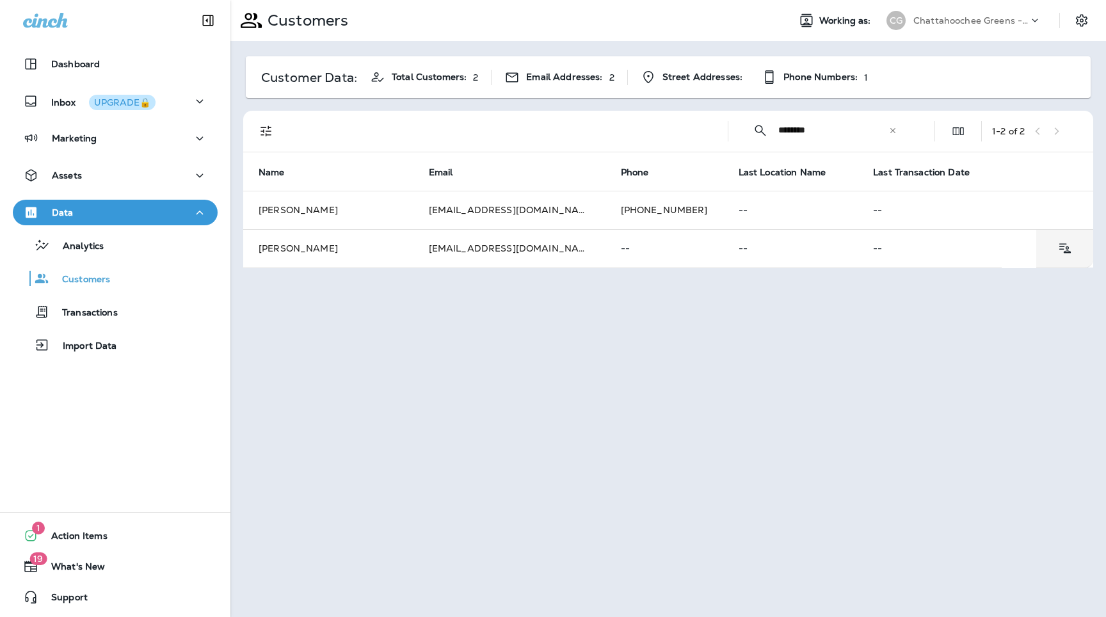  What do you see at coordinates (74, 138) in the screenshot?
I see `p: Marketing` at bounding box center [74, 138].